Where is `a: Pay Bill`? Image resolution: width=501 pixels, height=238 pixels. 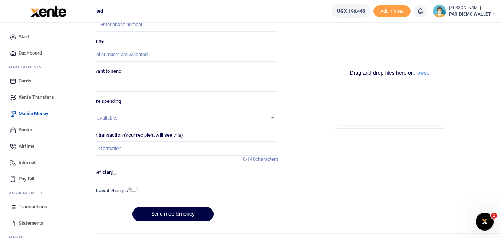
a: Pay Bill is located at coordinates (48, 179).